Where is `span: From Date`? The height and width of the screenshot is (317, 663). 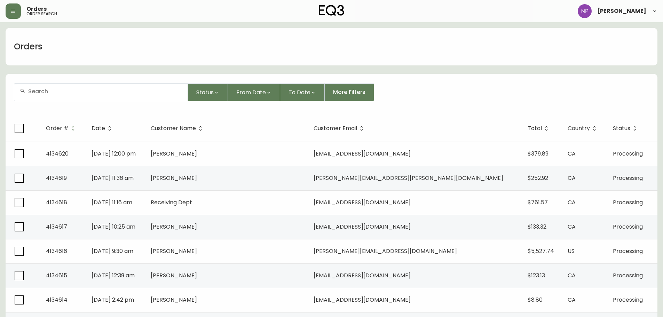 span: From Date is located at coordinates (251, 92).